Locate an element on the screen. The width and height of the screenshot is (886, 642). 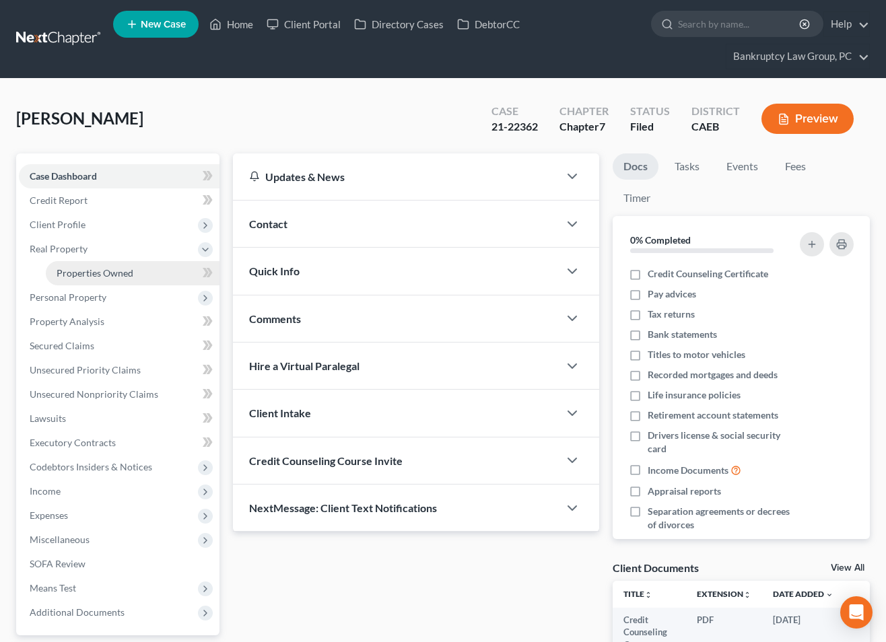
span: Miscellaneous is located at coordinates (59, 539).